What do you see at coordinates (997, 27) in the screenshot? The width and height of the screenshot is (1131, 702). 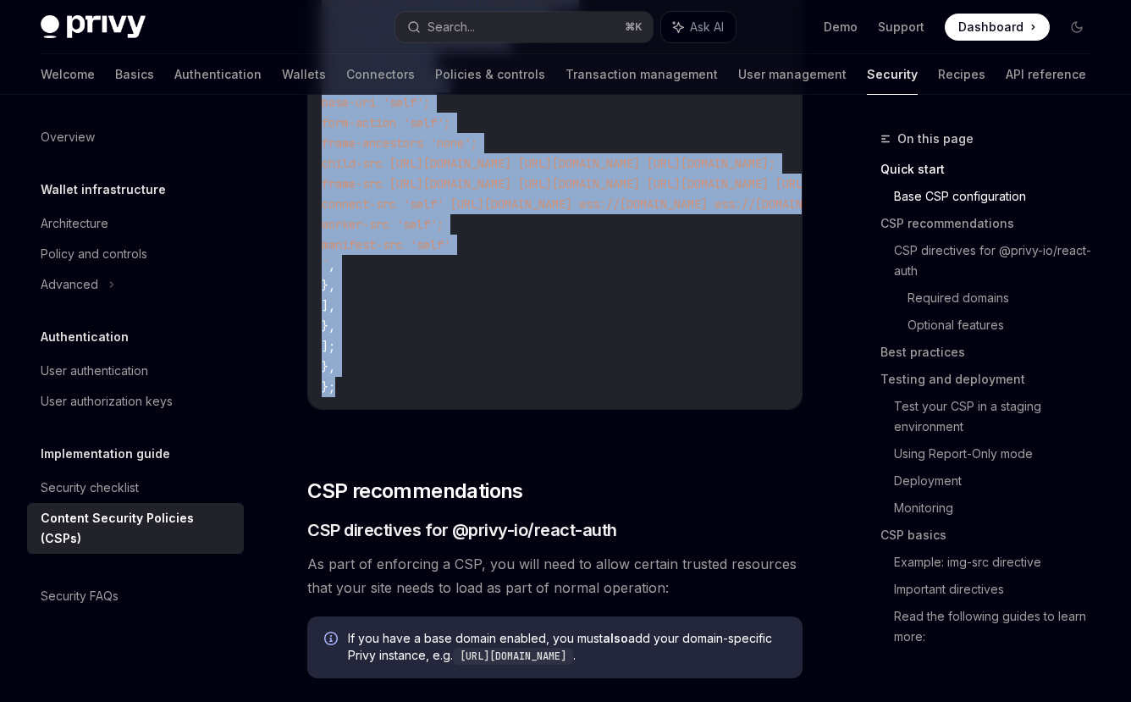 I see `a: Dashboard` at bounding box center [997, 27].